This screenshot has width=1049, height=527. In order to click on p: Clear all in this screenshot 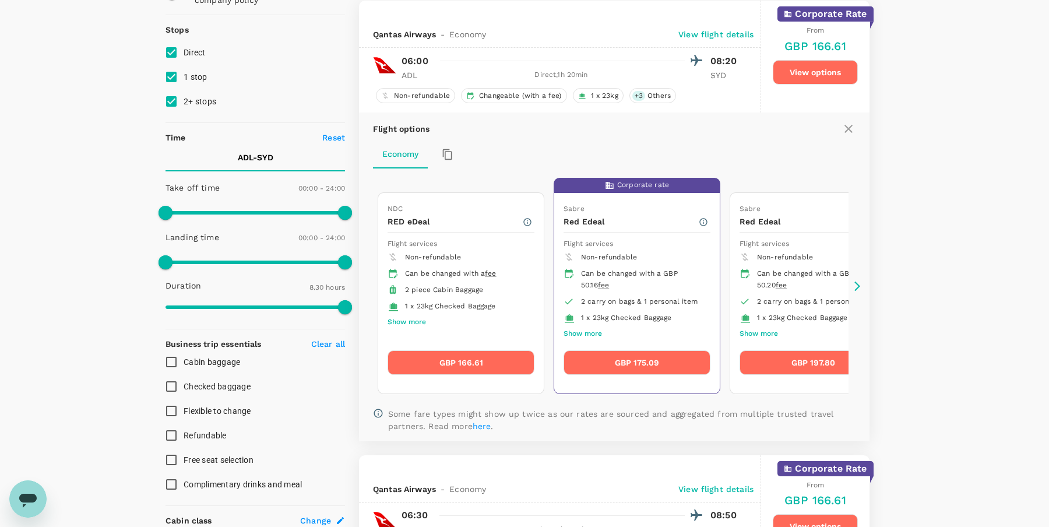, I will do `click(328, 344)`.